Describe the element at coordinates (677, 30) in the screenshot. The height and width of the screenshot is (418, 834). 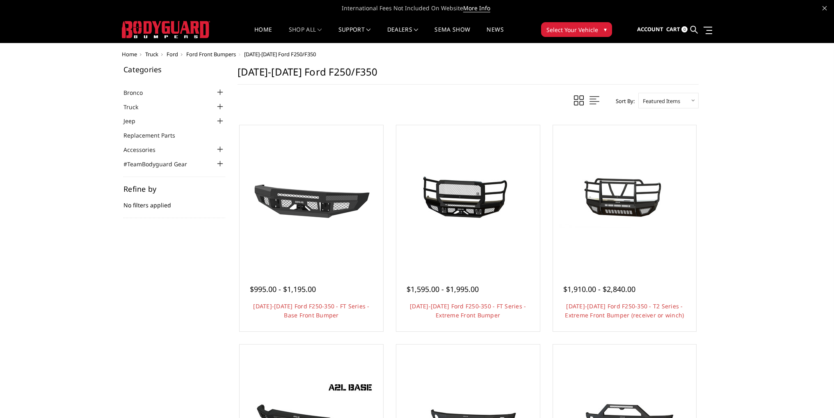
I see `a: Cart 0` at that location.